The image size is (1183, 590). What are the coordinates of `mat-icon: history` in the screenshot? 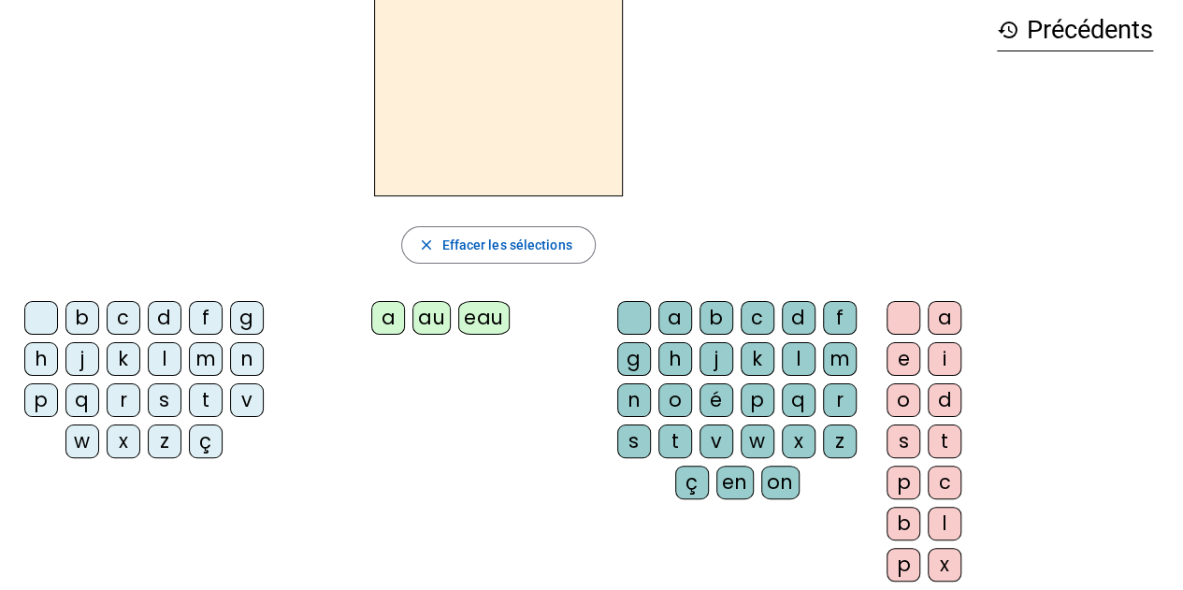 It's located at (1008, 30).